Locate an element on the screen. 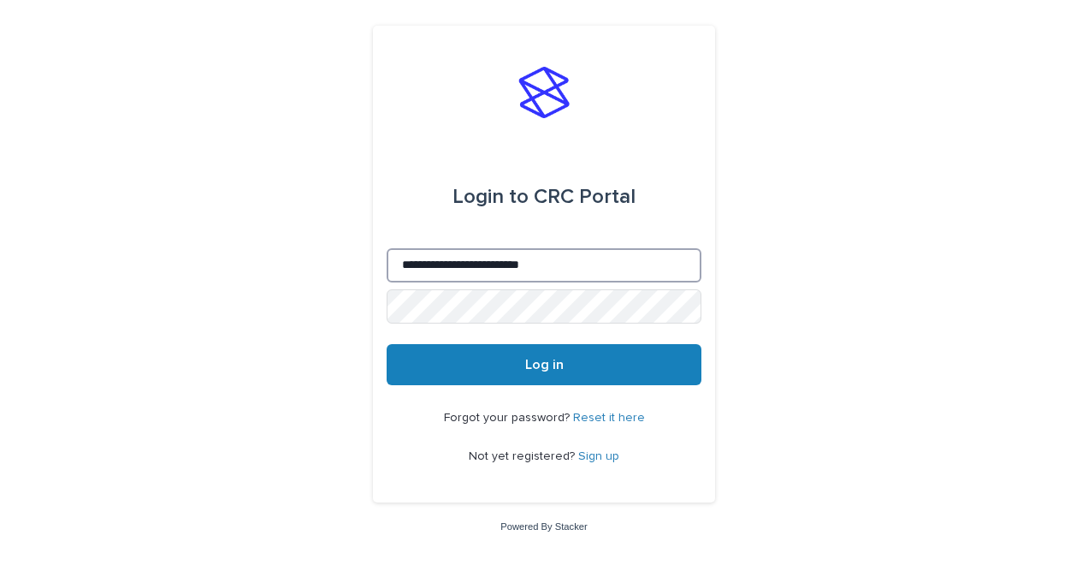  span: Login to is located at coordinates (490, 197).